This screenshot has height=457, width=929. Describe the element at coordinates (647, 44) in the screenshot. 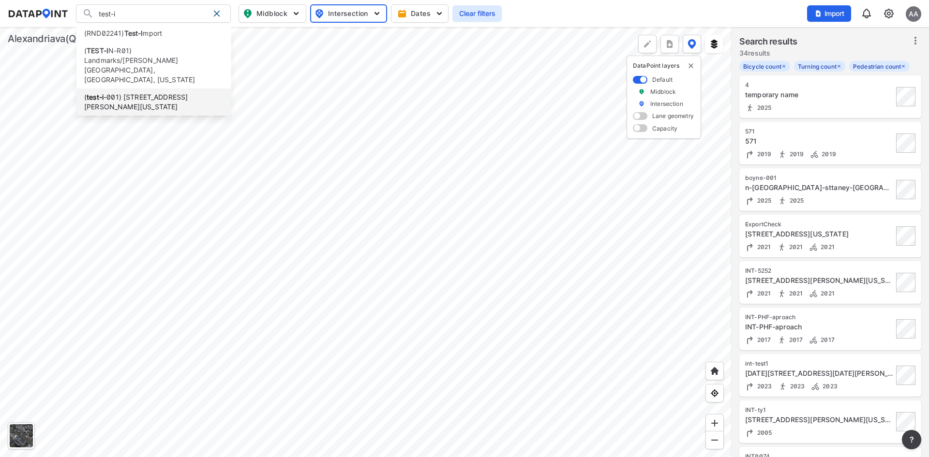

I see `img: +Dz8AAAAASUVORK5CYII=` at that location.